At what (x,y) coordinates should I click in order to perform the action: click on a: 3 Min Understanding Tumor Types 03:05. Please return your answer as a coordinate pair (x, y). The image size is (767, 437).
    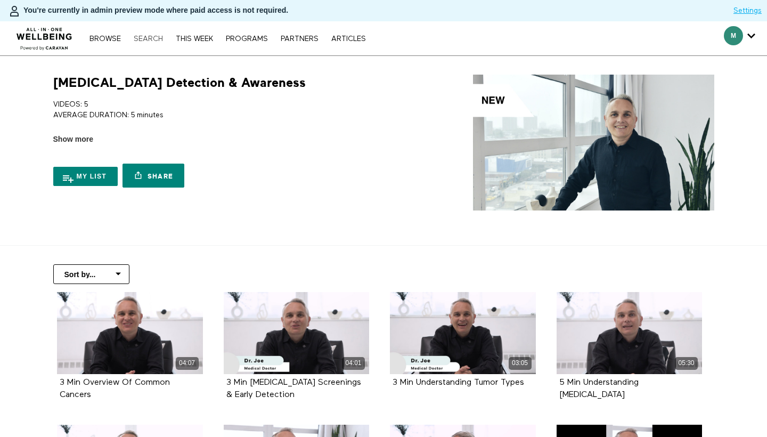
    Looking at the image, I should click on (463, 333).